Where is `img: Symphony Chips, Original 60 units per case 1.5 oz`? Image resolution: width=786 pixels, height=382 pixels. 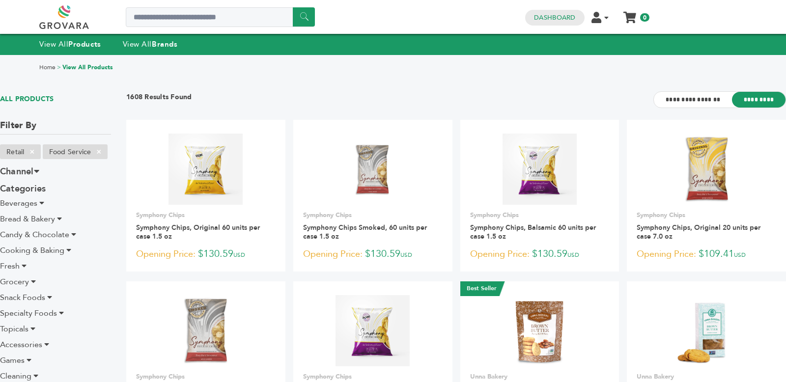 img: Symphony Chips, Original 60 units per case 1.5 oz is located at coordinates (205, 169).